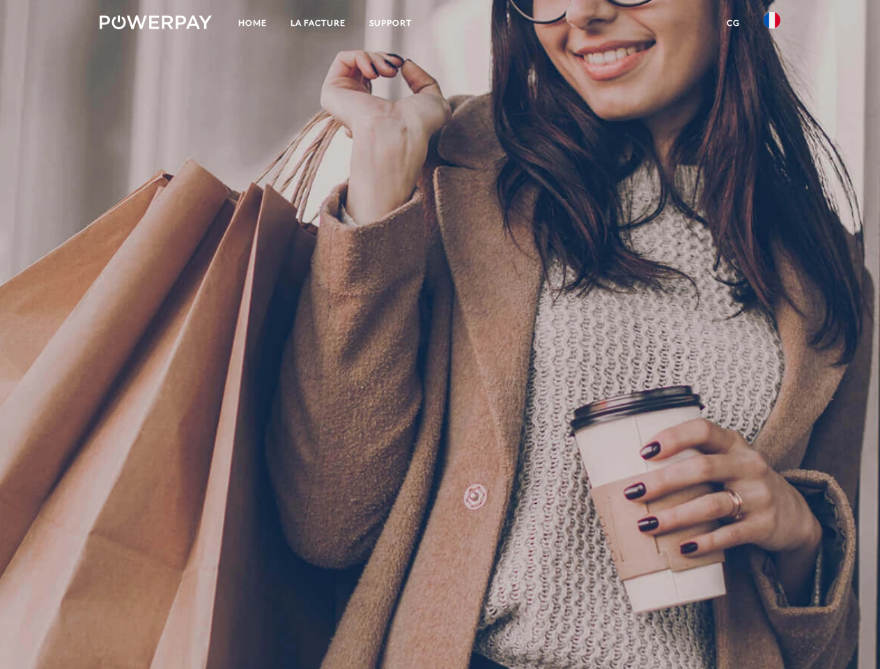 The height and width of the screenshot is (669, 880). I want to click on a: Support, so click(390, 23).